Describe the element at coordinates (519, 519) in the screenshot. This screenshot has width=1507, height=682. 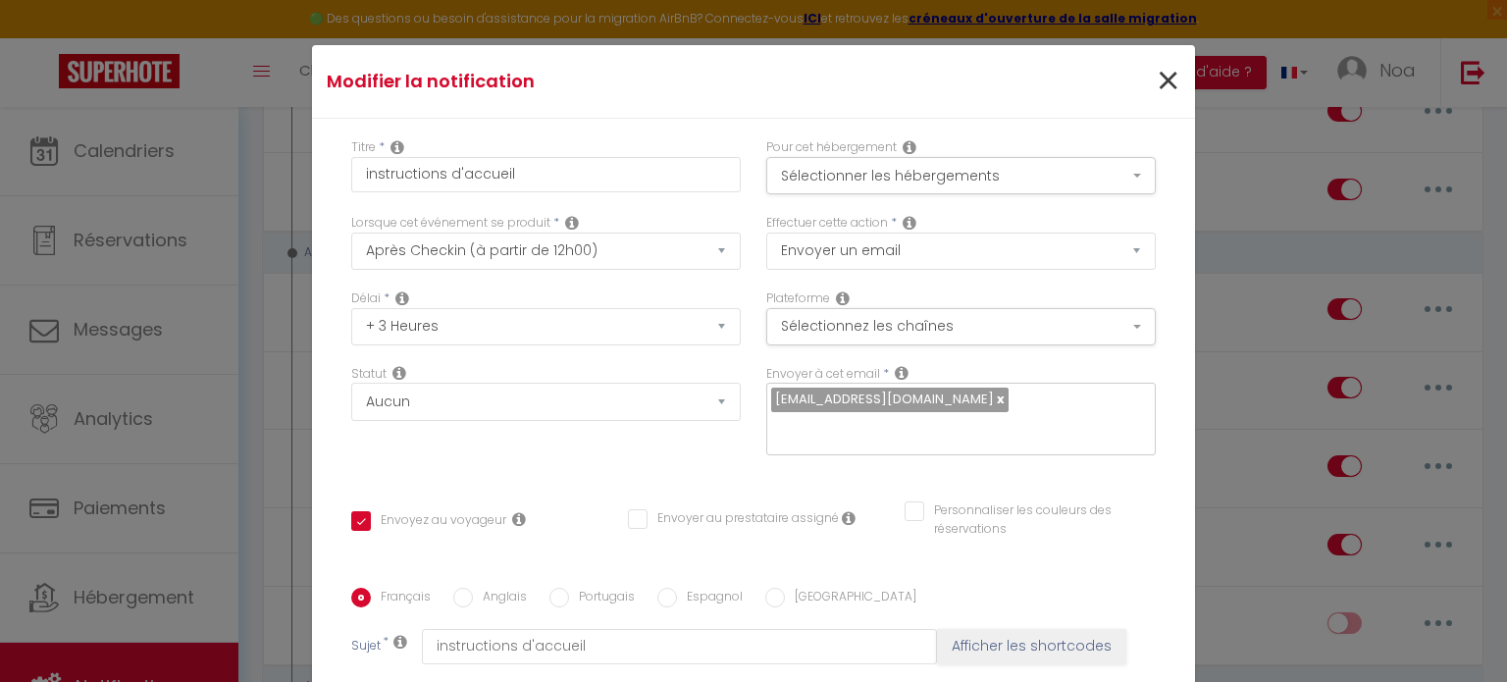
I see `i: Envoyer au voyageur` at that location.